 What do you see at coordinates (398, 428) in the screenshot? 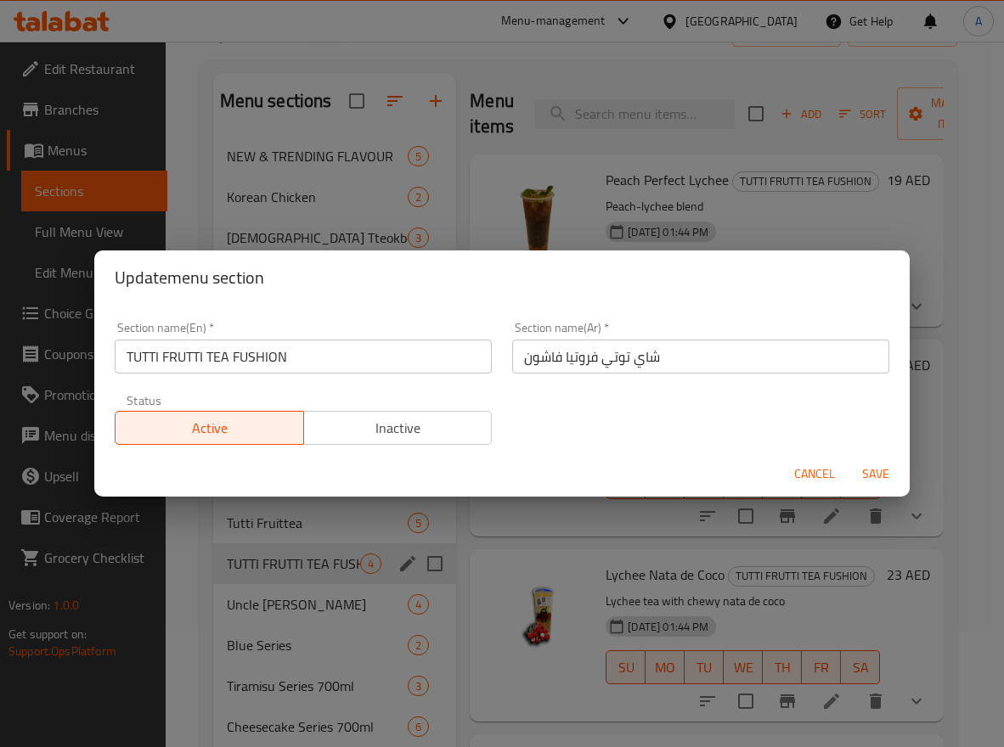
I see `button: Inactive` at bounding box center [398, 428].